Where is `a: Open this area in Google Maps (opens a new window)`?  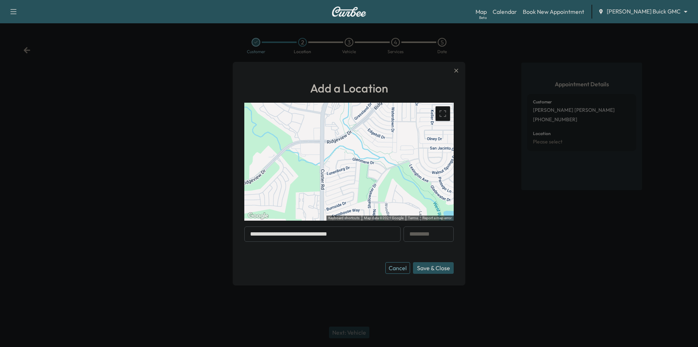 a: Open this area in Google Maps (opens a new window) is located at coordinates (258, 216).